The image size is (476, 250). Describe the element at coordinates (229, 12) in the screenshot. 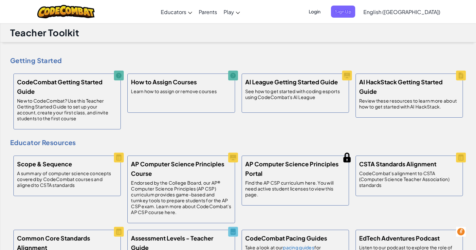

I see `span: Play` at that location.